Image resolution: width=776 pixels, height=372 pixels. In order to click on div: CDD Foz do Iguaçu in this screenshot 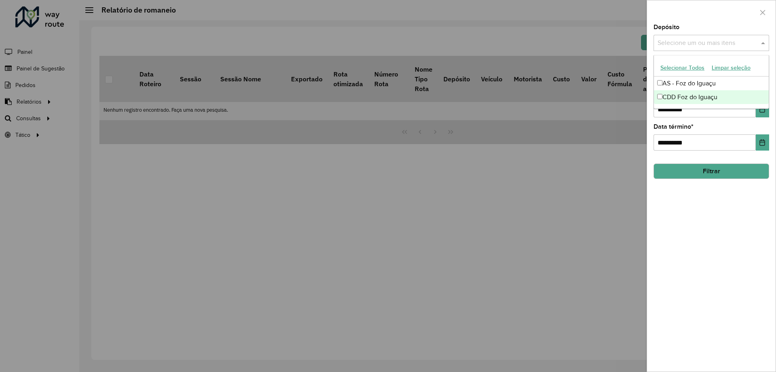, I will do `click(712, 97)`.